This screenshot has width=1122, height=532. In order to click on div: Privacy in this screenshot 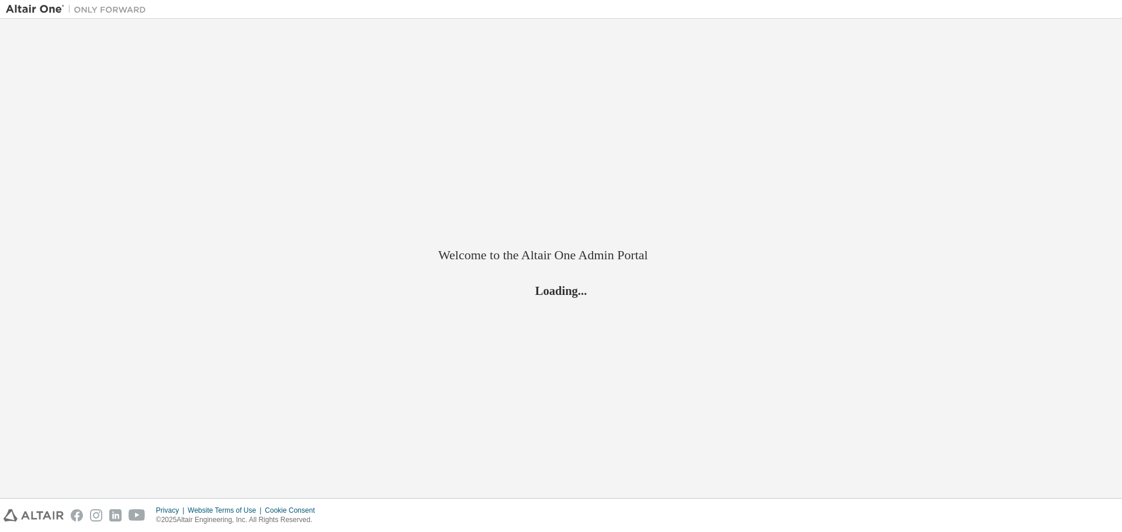, I will do `click(172, 511)`.